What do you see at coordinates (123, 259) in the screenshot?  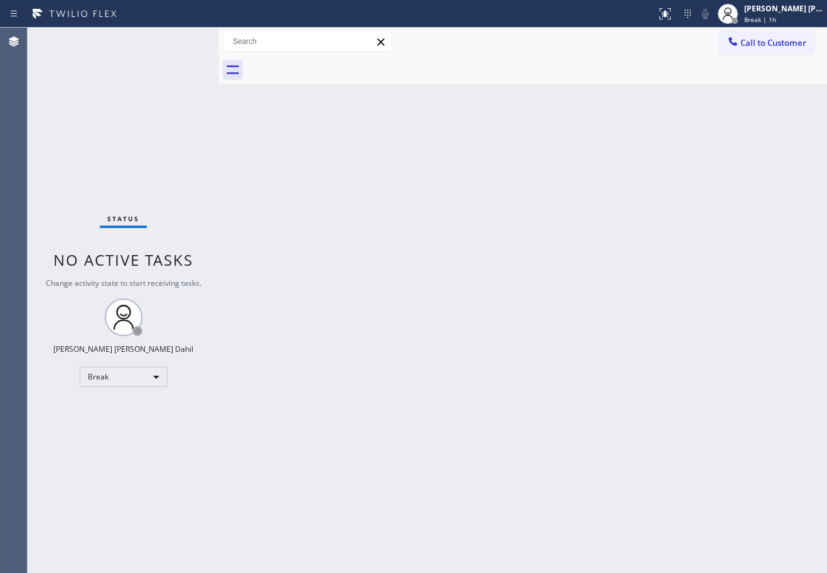 I see `span: No active tasks` at bounding box center [123, 259].